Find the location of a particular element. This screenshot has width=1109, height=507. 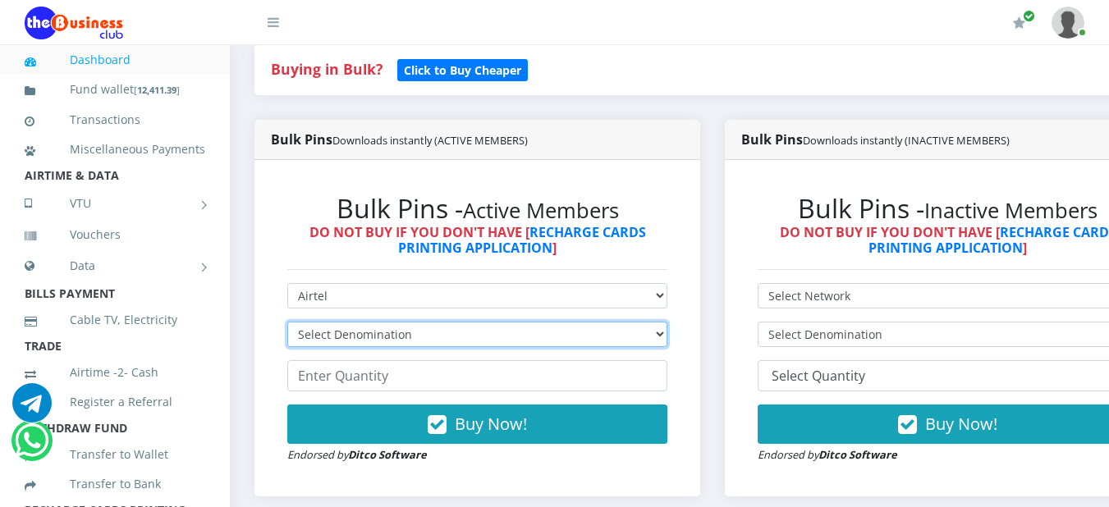

a: Transactions is located at coordinates (115, 120).